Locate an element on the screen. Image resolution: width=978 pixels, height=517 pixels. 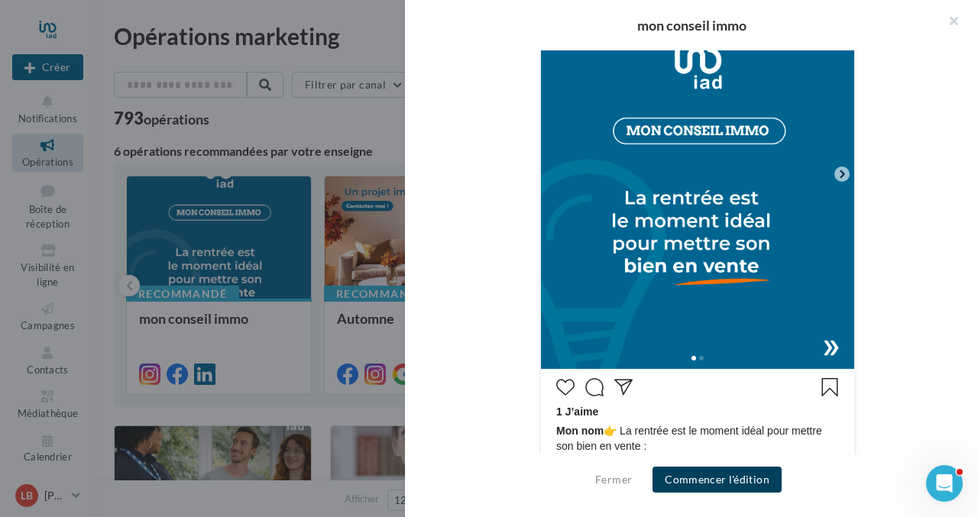
svg: Commenter is located at coordinates (595, 388).